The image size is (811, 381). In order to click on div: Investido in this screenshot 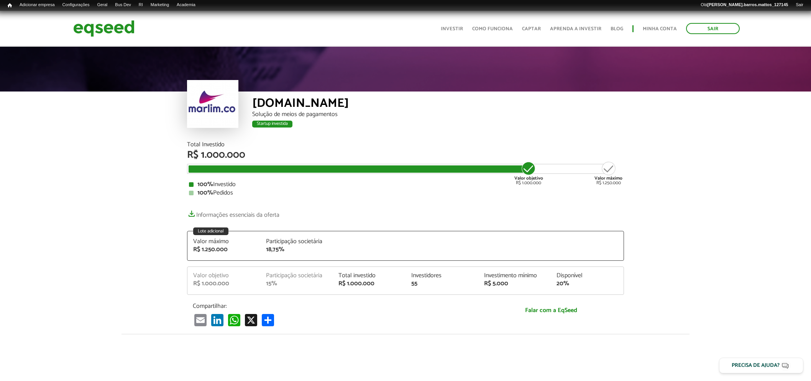, I will do `click(405, 185)`.